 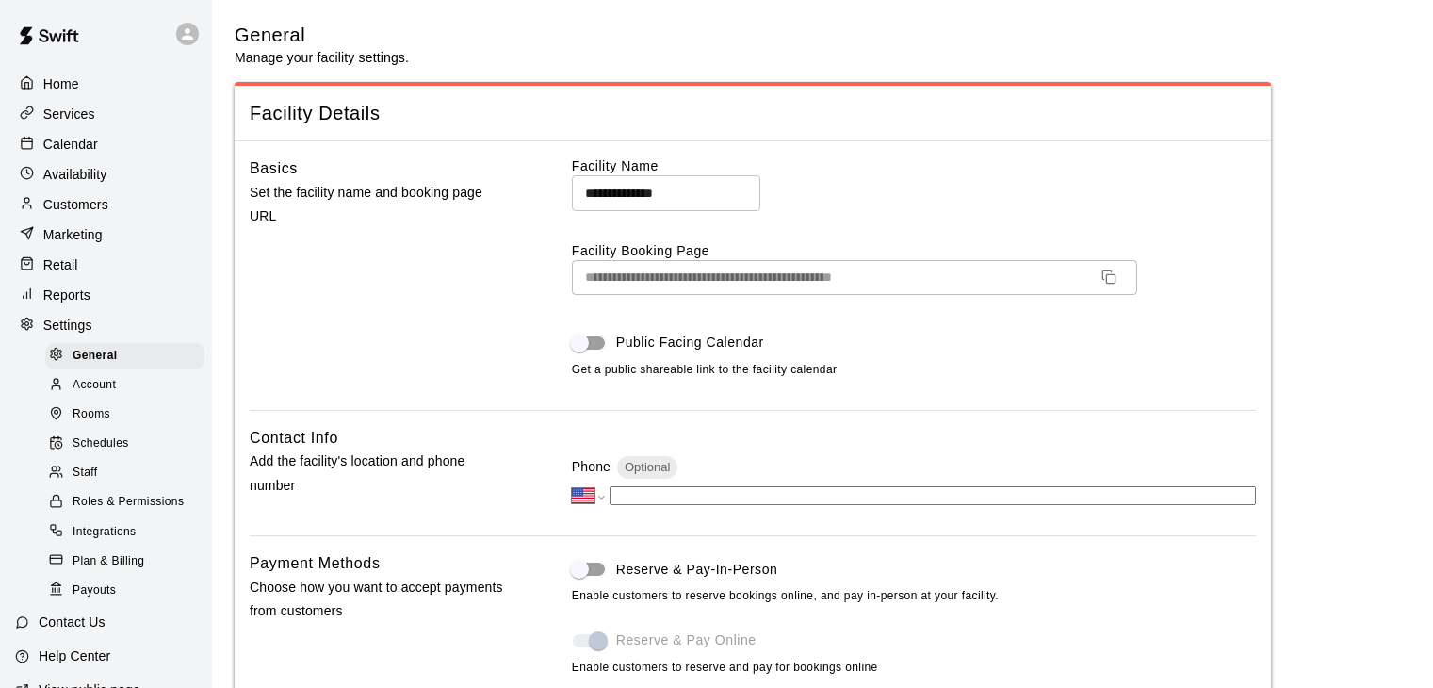 What do you see at coordinates (128, 502) in the screenshot?
I see `span: Roles & Permissions` at bounding box center [128, 502].